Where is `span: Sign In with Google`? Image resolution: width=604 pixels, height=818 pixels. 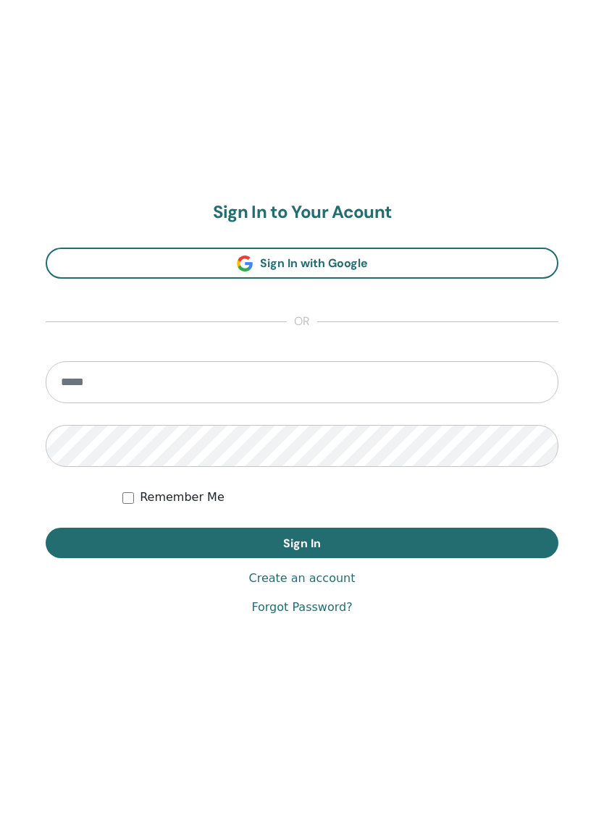
span: Sign In with Google is located at coordinates (313, 263).